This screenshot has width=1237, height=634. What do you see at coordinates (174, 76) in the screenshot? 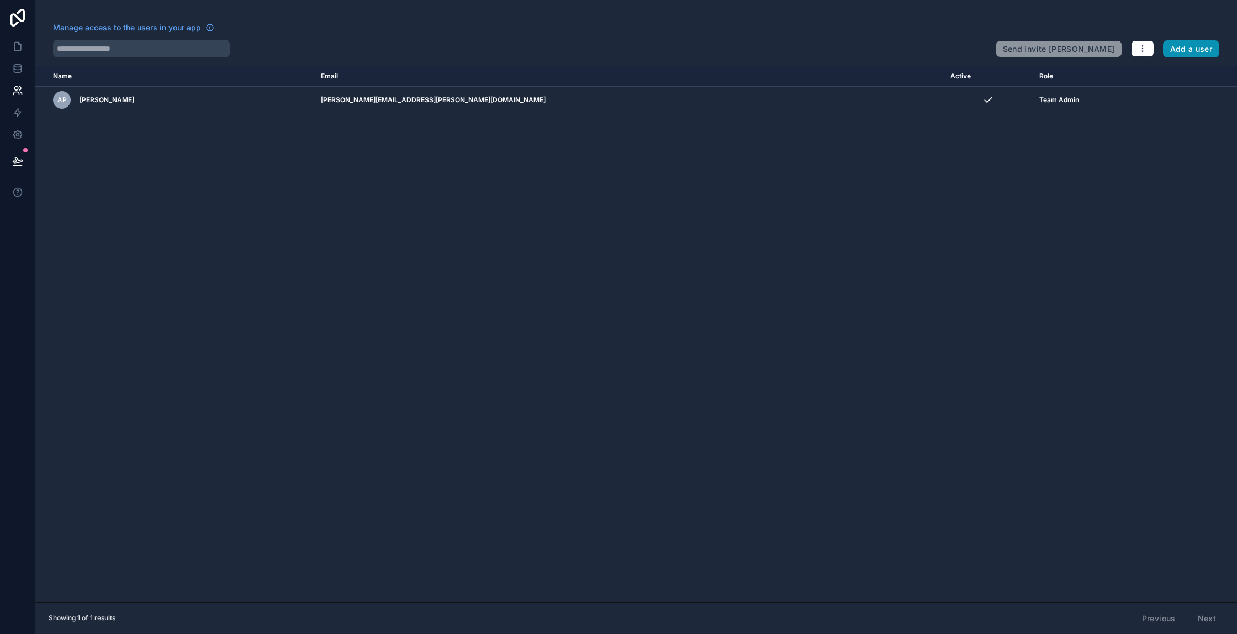
I see `th: Name` at bounding box center [174, 76].